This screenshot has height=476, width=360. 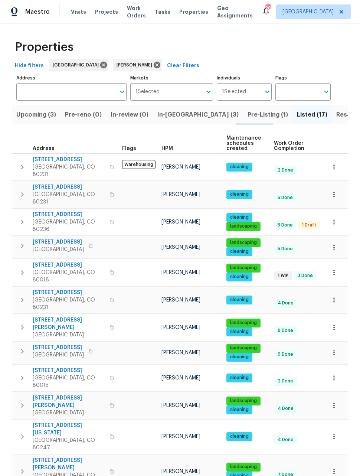 I want to click on span: 3 Done, so click(x=305, y=275).